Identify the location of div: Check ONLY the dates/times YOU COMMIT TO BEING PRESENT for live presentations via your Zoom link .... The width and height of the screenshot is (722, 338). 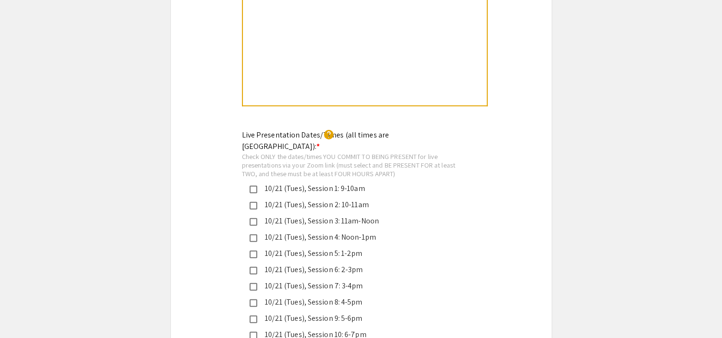
(354, 165).